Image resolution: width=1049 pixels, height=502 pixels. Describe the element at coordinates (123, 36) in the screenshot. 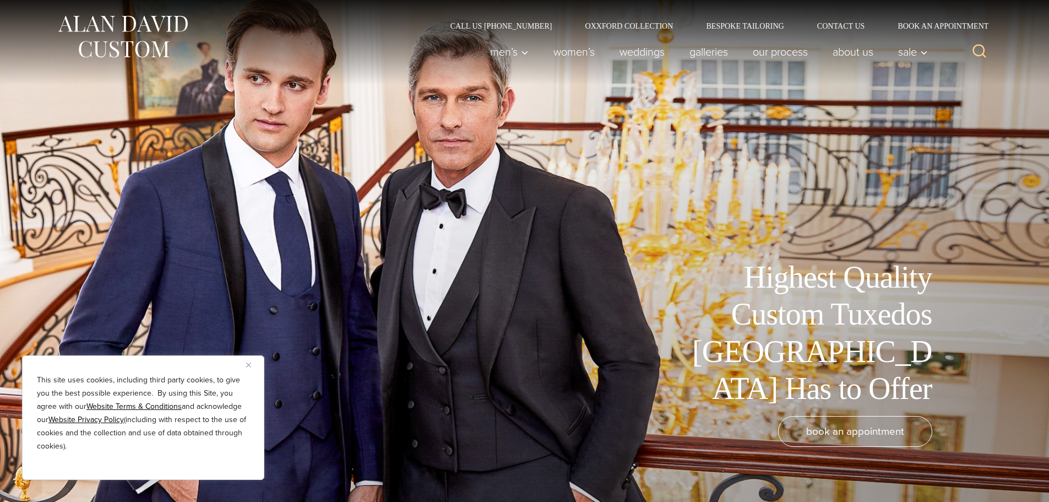

I see `img: Alan David Custom` at that location.